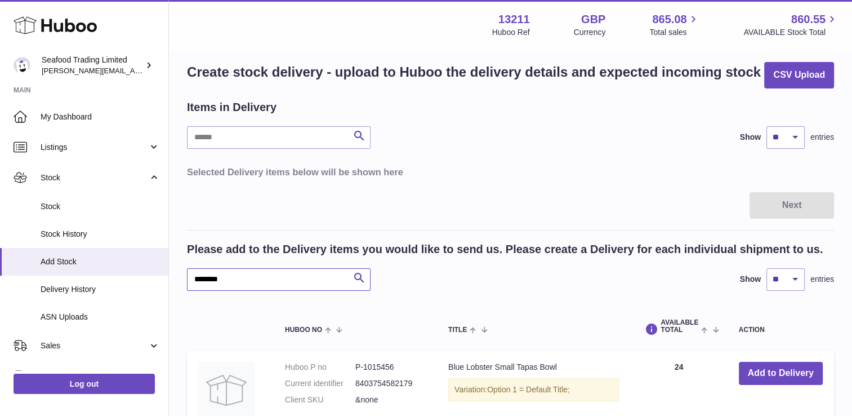 The width and height of the screenshot is (852, 416). I want to click on div: Seafood Trading Limited, so click(92, 65).